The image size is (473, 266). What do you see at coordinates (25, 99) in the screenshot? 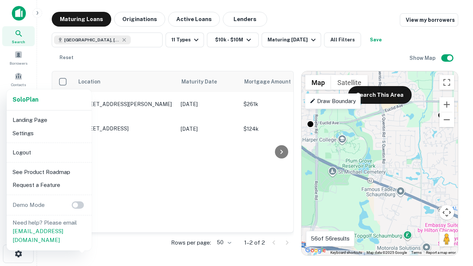
I see `strong: Solo Plan` at bounding box center [25, 99].